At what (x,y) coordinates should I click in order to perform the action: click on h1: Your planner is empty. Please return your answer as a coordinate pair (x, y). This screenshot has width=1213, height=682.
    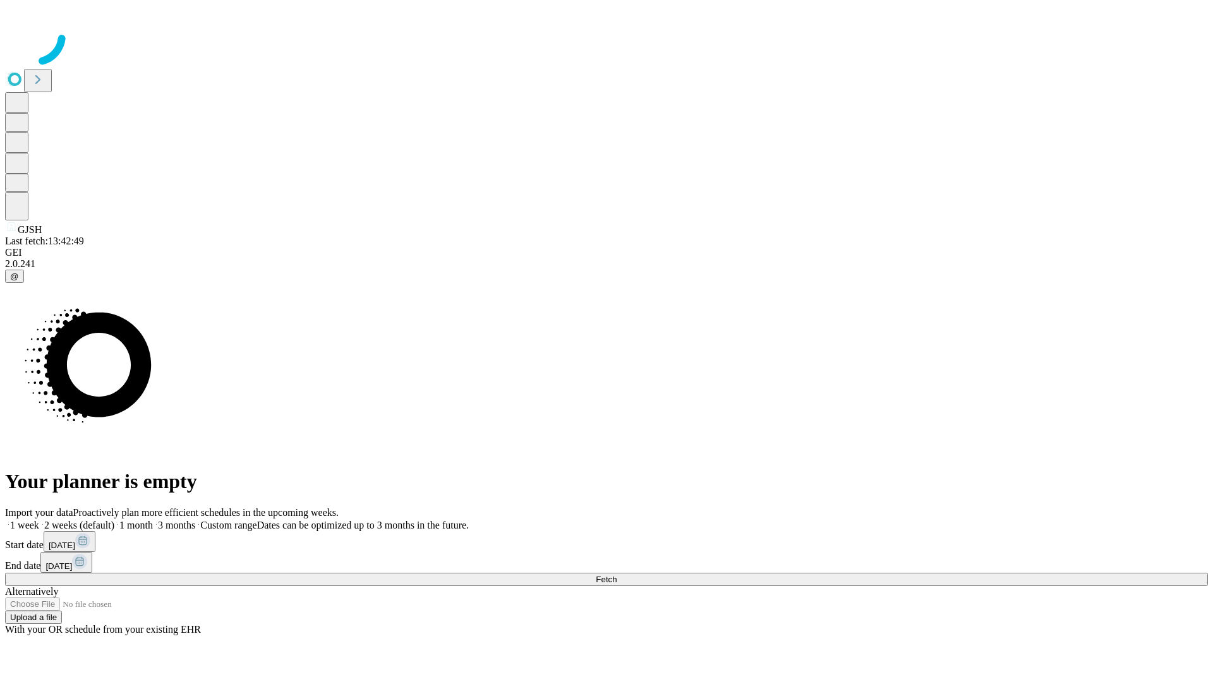
    Looking at the image, I should click on (606, 481).